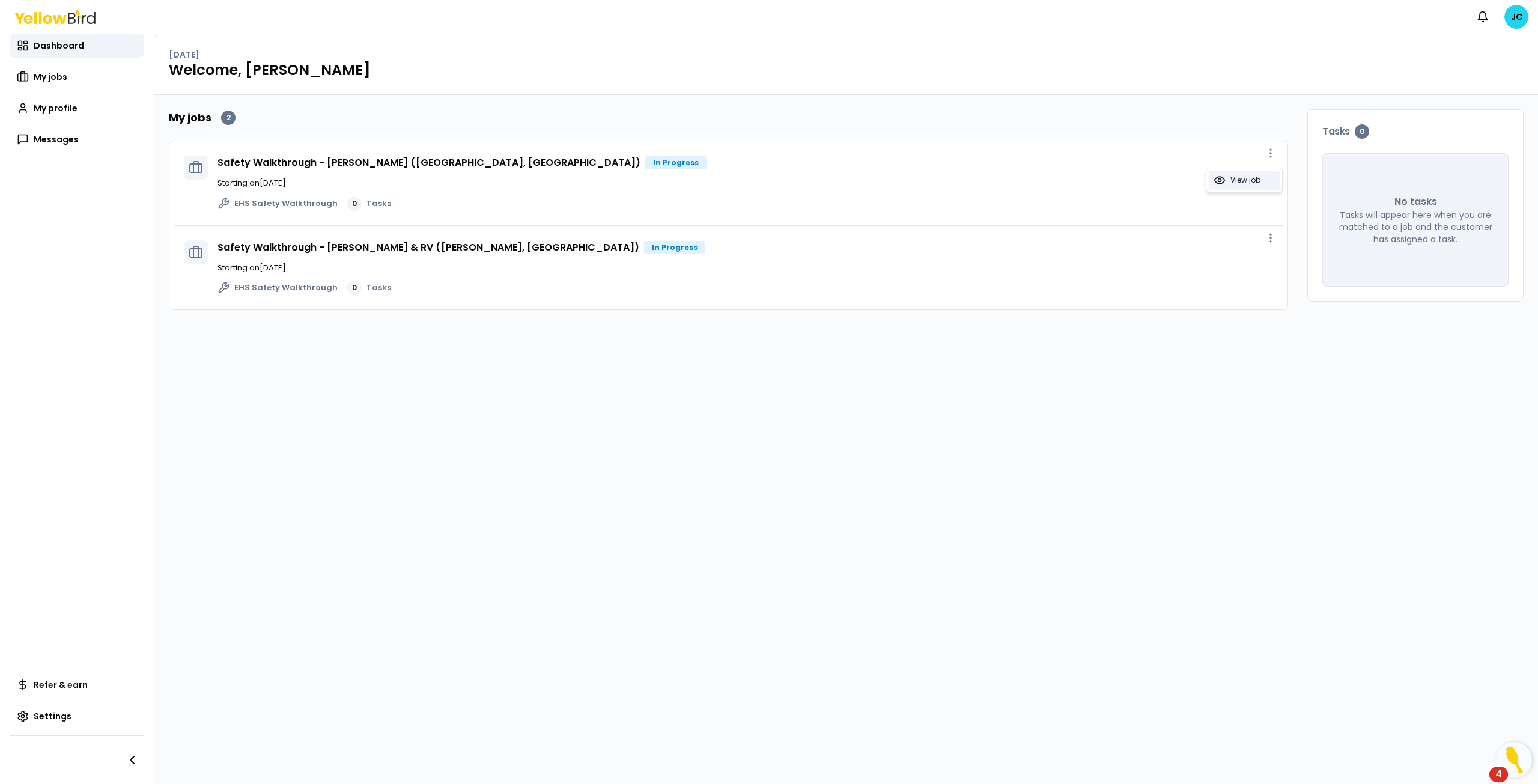 This screenshot has height=784, width=1538. What do you see at coordinates (51, 77) in the screenshot?
I see `span: My jobs` at bounding box center [51, 77].